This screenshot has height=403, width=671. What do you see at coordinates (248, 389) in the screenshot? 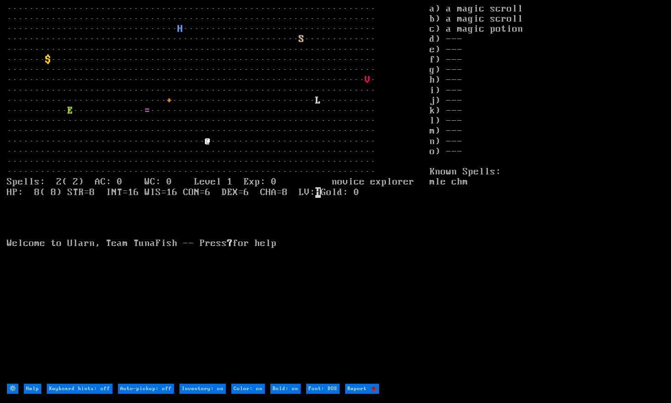
I see `input: Color: on` at bounding box center [248, 389].